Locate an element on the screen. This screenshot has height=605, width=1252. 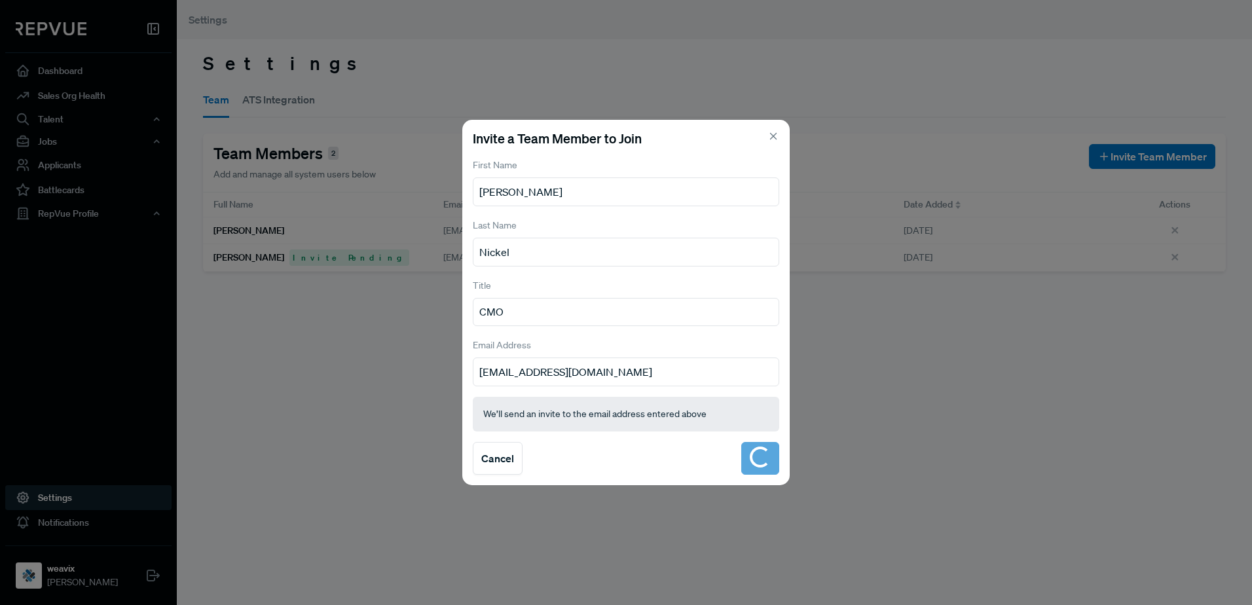
input: John is located at coordinates (626, 192).